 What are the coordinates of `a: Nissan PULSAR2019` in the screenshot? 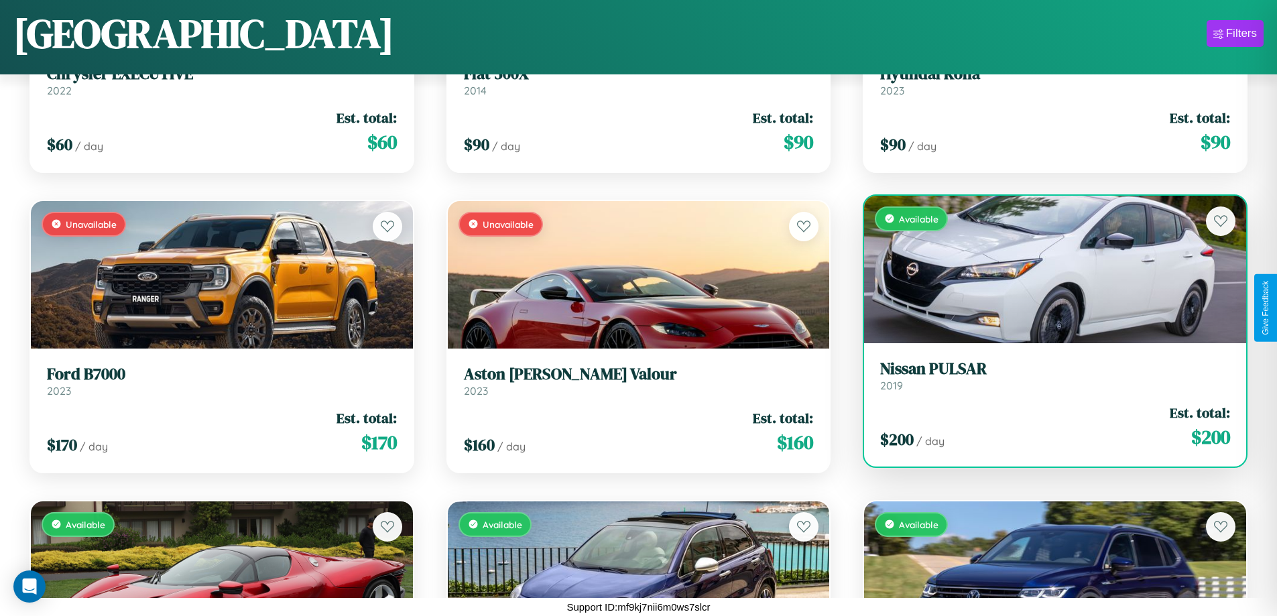 It's located at (1055, 375).